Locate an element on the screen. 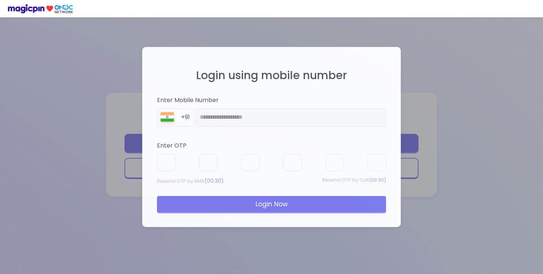 The width and height of the screenshot is (543, 274). div: Enter OTP is located at coordinates (272, 146).